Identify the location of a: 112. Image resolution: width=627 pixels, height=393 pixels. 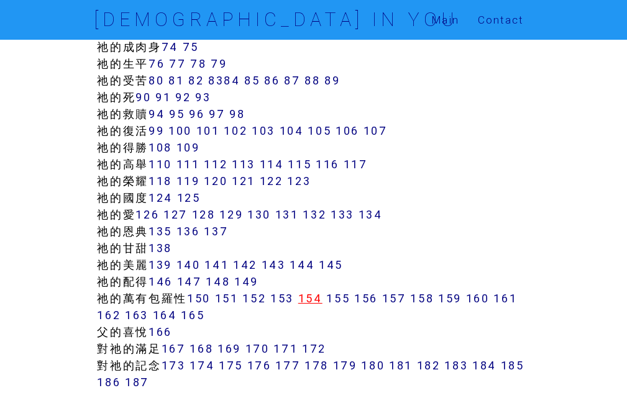
(216, 164).